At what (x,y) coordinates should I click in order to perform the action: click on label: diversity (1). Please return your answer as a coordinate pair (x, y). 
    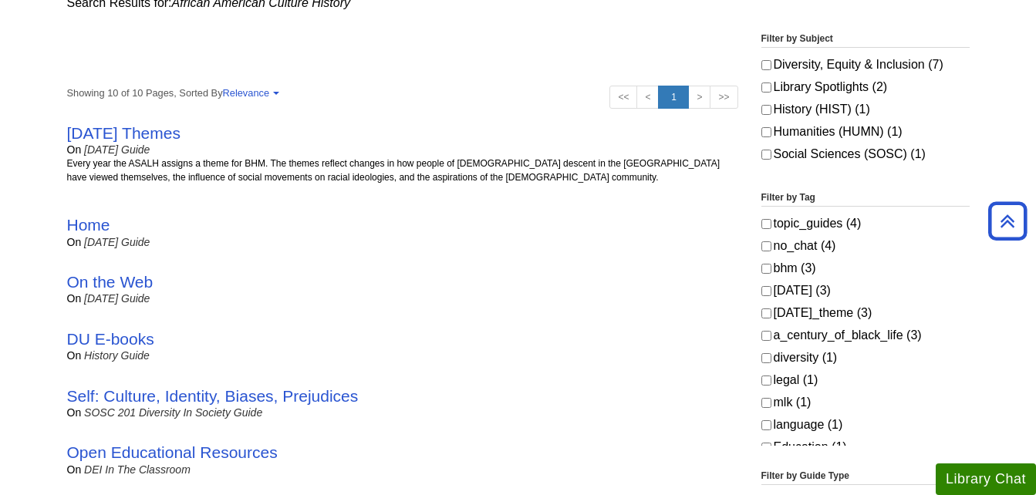
    Looking at the image, I should click on (865, 358).